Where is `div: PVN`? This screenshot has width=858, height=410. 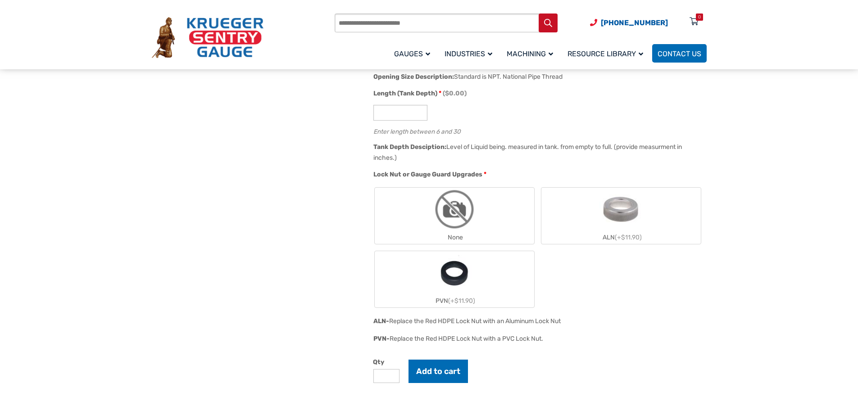
div: PVN is located at coordinates (455, 301).